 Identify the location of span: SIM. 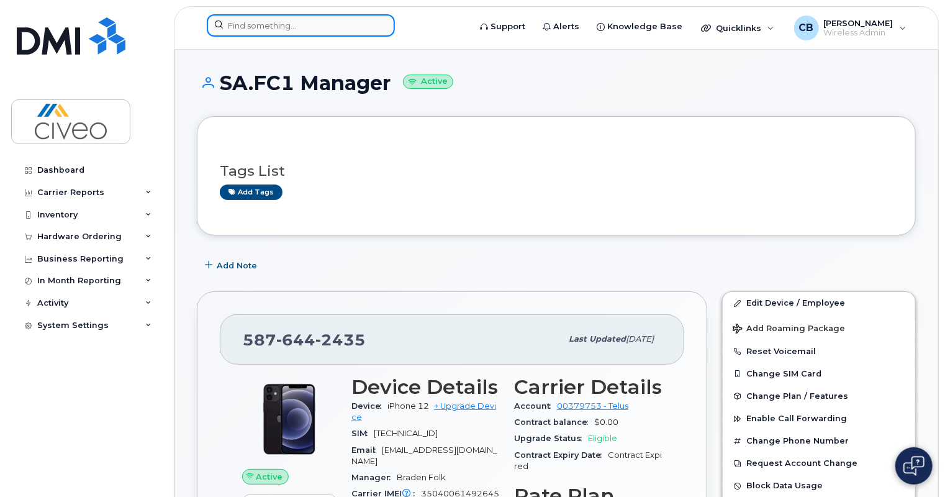
(363, 433).